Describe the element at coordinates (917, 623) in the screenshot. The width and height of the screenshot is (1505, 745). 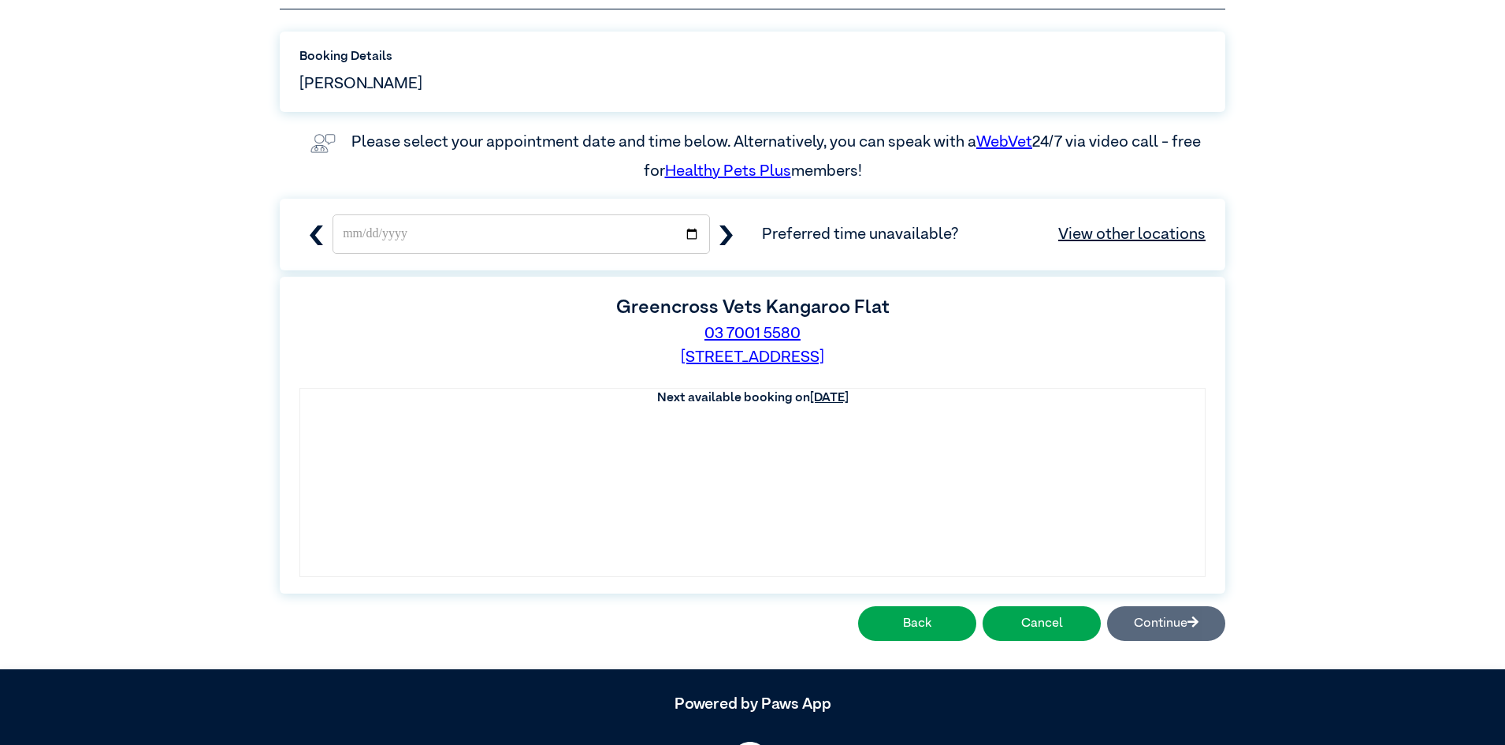
I see `button: Back` at that location.